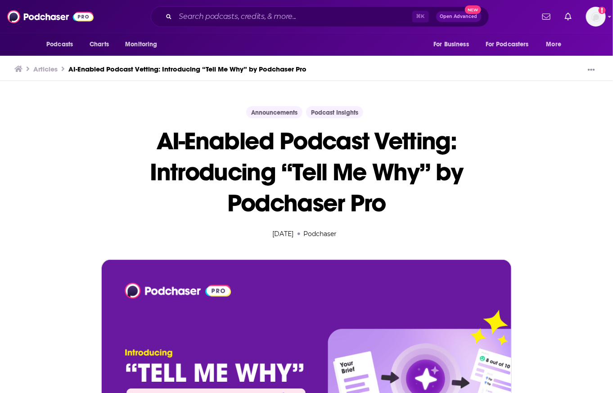 The height and width of the screenshot is (393, 613). I want to click on a: Podcast Insights, so click(334, 112).